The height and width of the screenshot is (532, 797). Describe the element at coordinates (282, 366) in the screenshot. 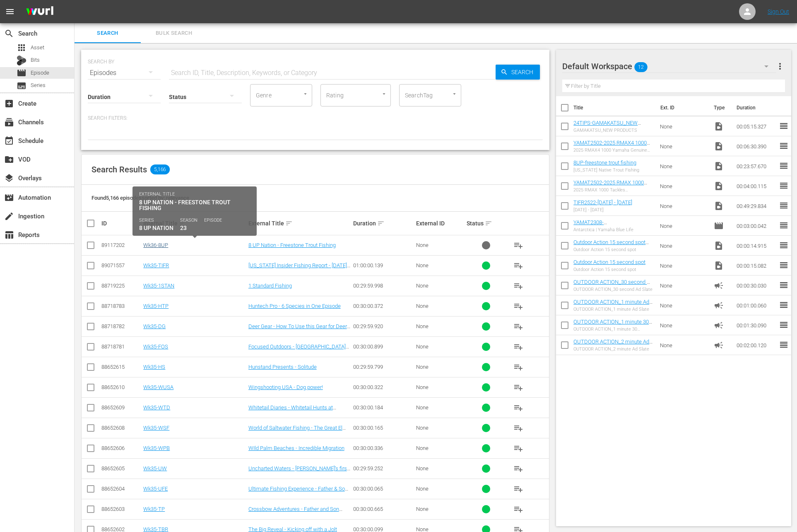

I see `a: Hunstand Presents - Solitude` at that location.